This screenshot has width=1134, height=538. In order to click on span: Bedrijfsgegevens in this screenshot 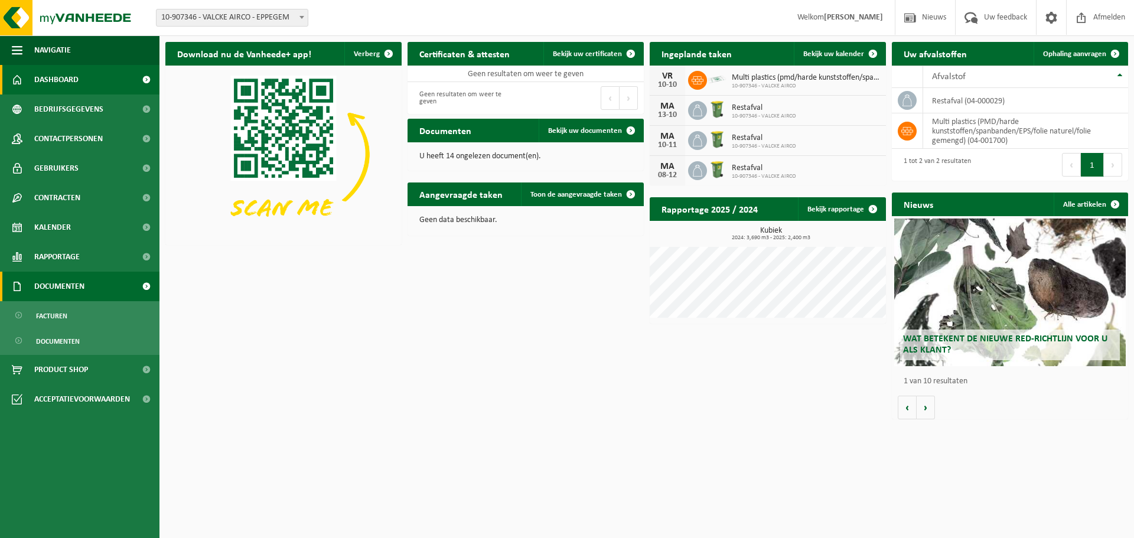, I will do `click(69, 109)`.